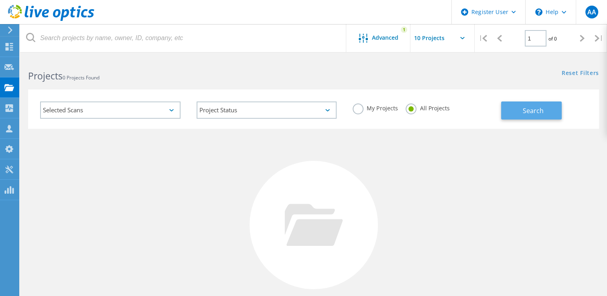 This screenshot has height=296, width=607. I want to click on input: Search projects by name, owner, ID, company, etc, so click(183, 38).